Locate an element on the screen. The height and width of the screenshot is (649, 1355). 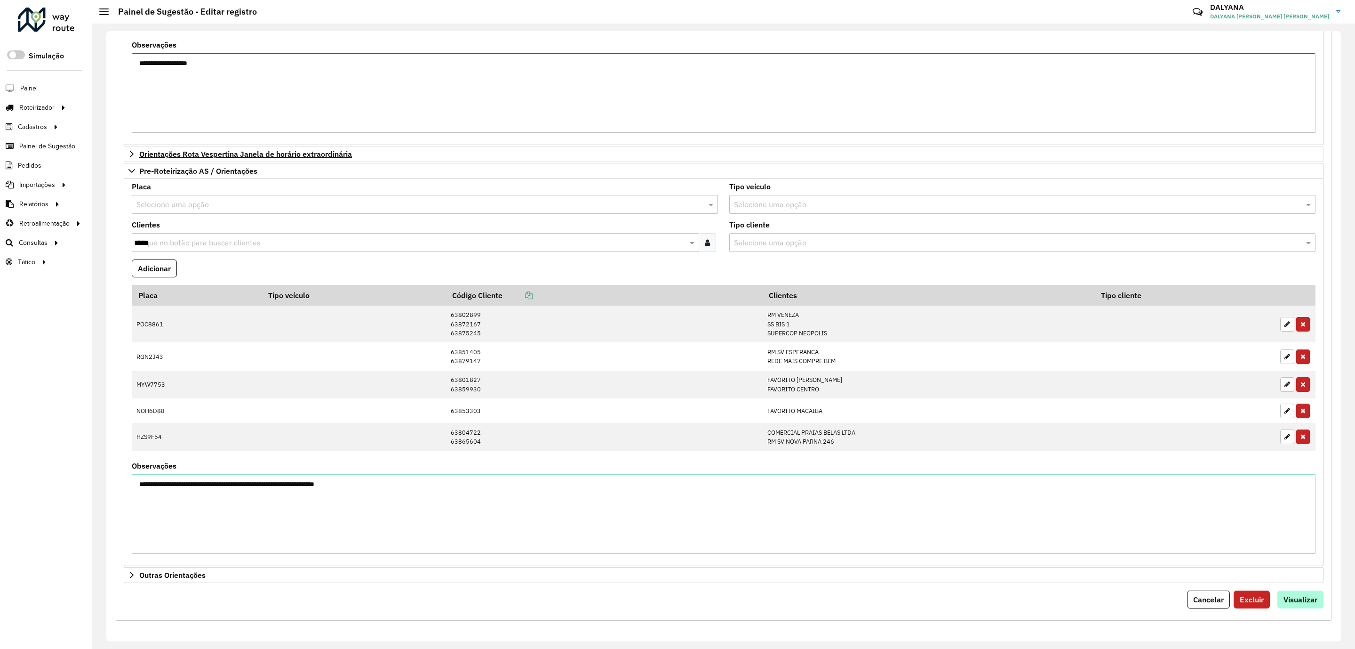
td: 63853303 is located at coordinates (604, 410).